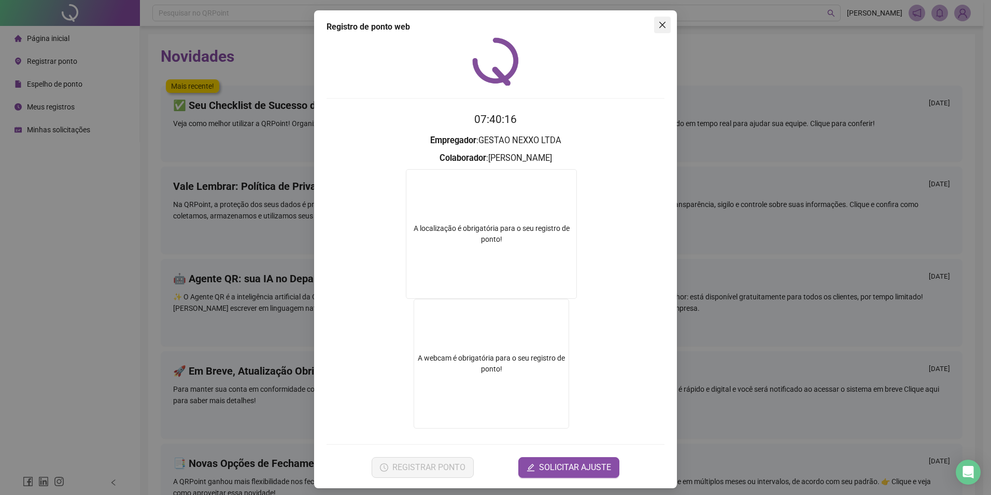 The image size is (991, 495). Describe the element at coordinates (423, 467) in the screenshot. I see `button: REGISTRAR PONTO` at that location.